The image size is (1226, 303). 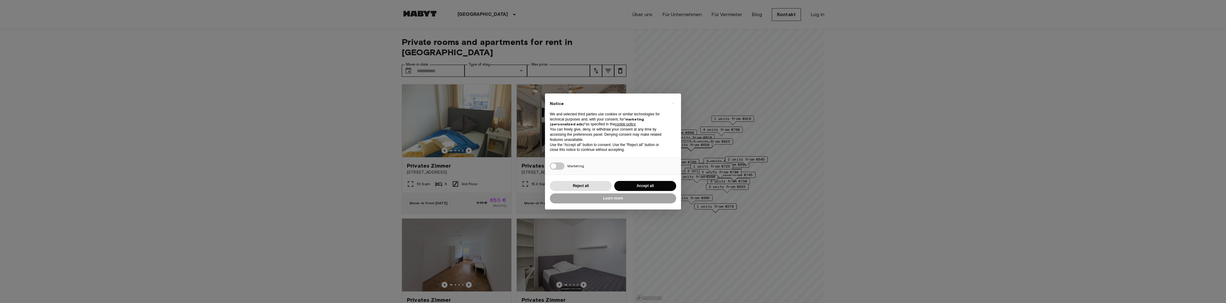 I want to click on p: We and selected third parties use cookies or similar technologies for technical purposes and, wit..., so click(x=608, y=119).